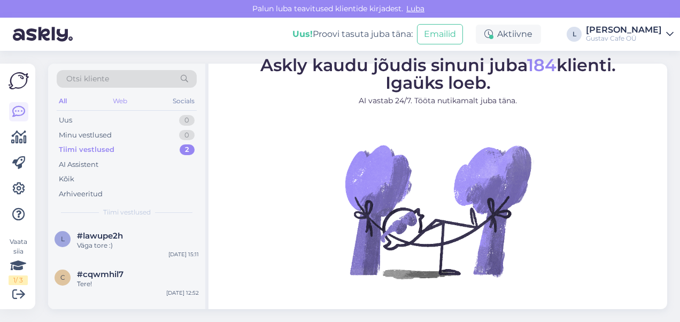 This screenshot has width=680, height=322. What do you see at coordinates (624, 38) in the screenshot?
I see `div: Gustav Cafe OÜ` at bounding box center [624, 38].